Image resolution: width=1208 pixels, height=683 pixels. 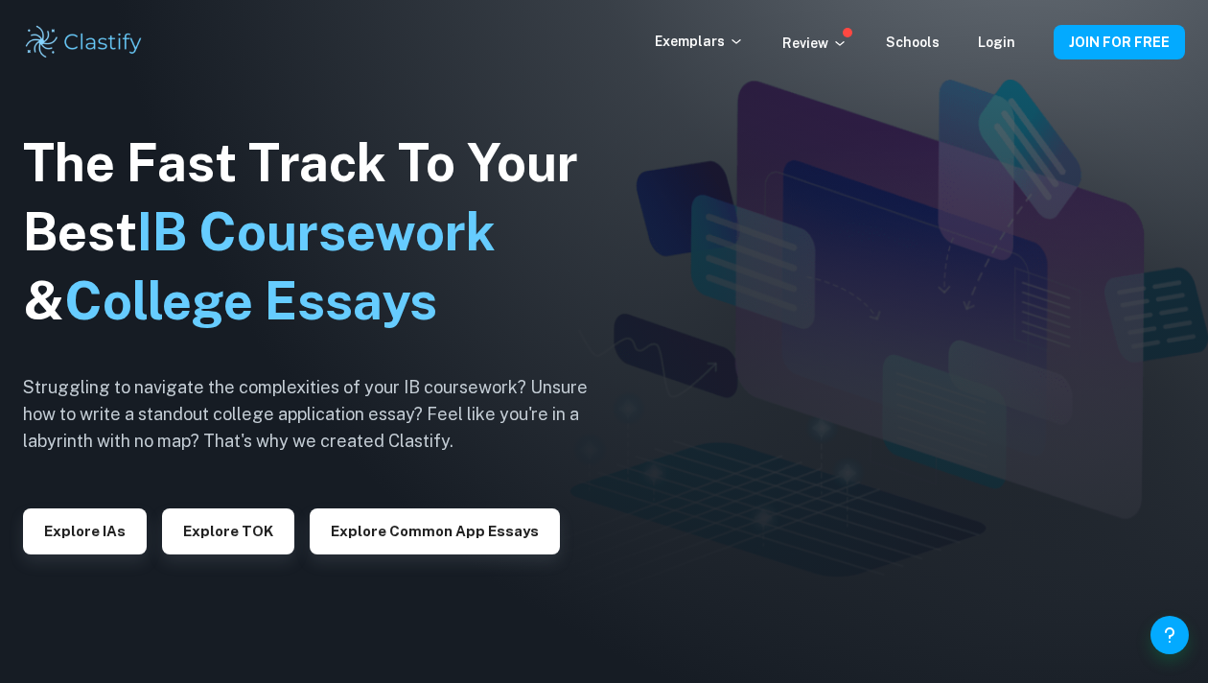 I want to click on span: IB Coursework, so click(x=316, y=231).